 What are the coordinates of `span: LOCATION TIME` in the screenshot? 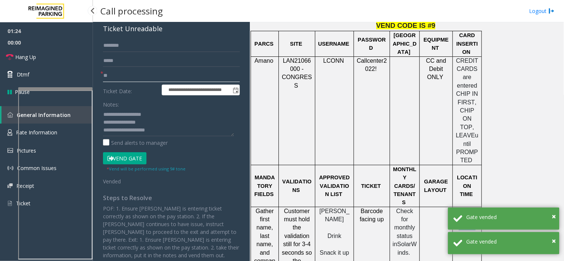 It's located at (467, 186).